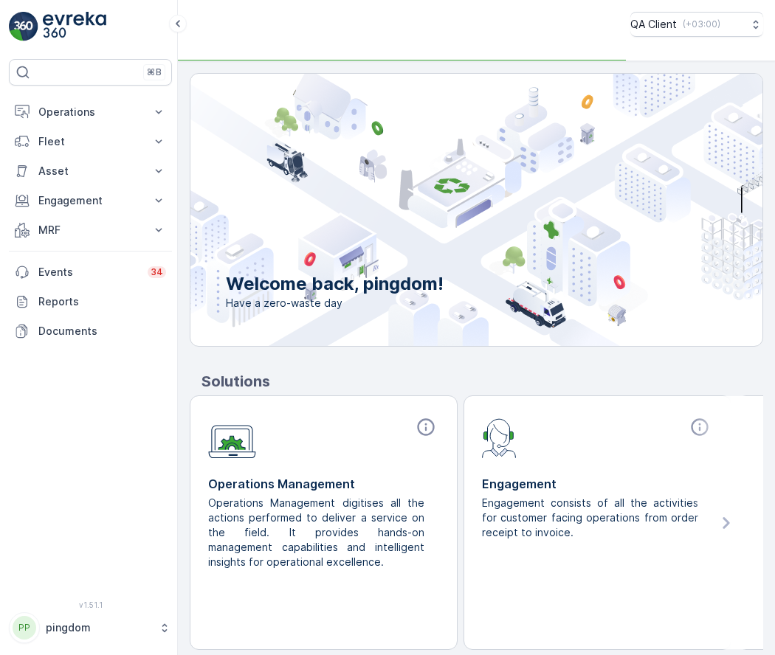  Describe the element at coordinates (90, 628) in the screenshot. I see `button: PPpingdom` at that location.